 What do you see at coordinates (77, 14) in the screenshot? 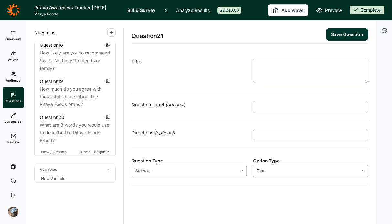
I see `span: Pitaya Foods` at bounding box center [77, 14].